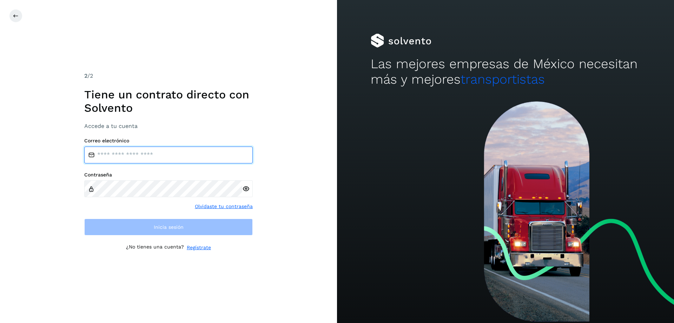 Image resolution: width=674 pixels, height=323 pixels. Describe the element at coordinates (155, 247) in the screenshot. I see `p: ¿No tienes una cuenta?` at that location.